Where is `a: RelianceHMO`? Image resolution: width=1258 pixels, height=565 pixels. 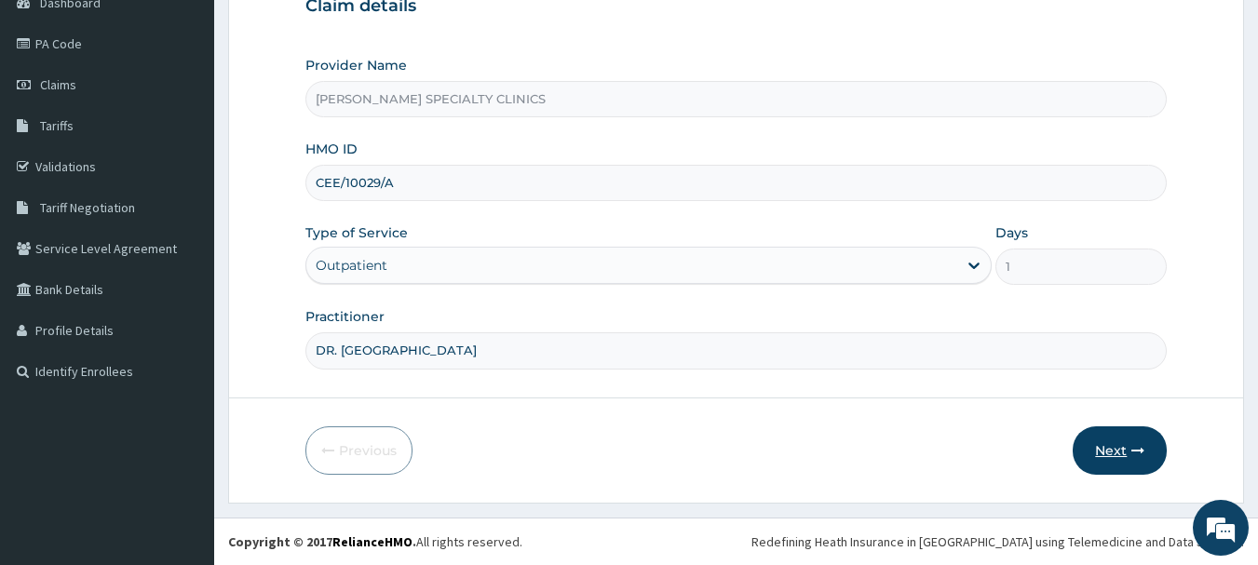
a: RelianceHMO is located at coordinates (373, 542).